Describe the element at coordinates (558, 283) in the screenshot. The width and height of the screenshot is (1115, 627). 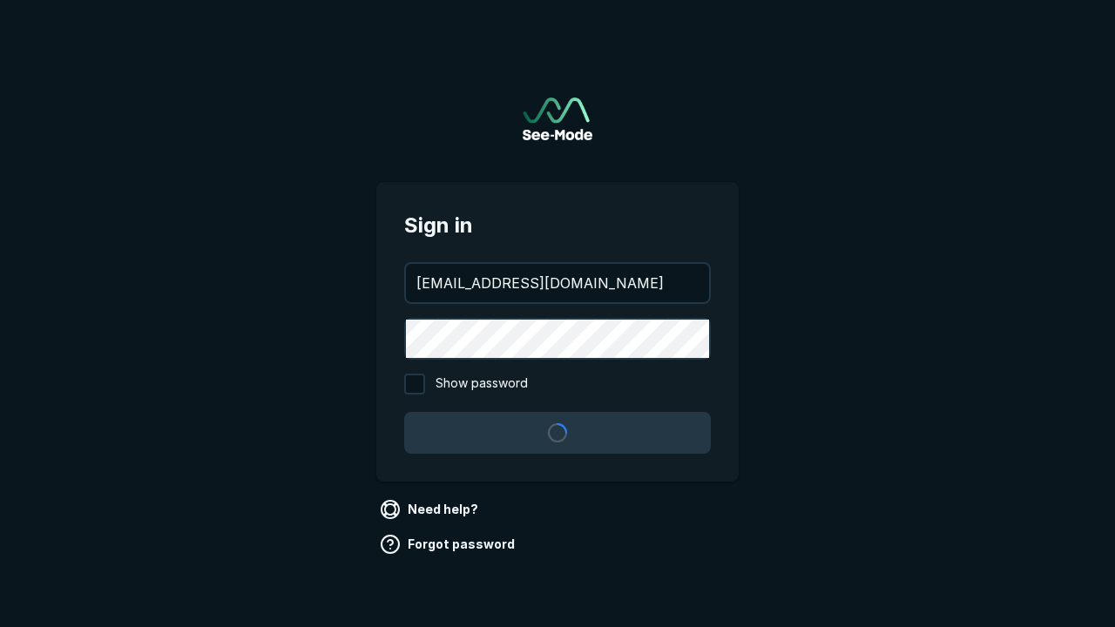
I see `input: your@email.com` at that location.